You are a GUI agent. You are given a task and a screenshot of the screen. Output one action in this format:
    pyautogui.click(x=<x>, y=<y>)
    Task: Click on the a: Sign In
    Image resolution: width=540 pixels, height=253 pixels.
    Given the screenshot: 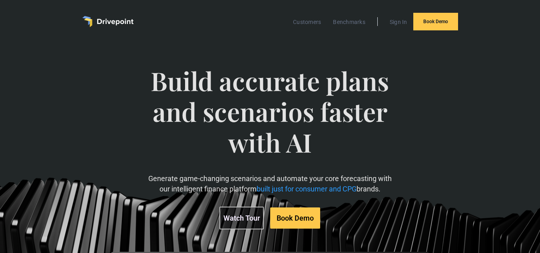 What is the action you would take?
    pyautogui.click(x=398, y=22)
    